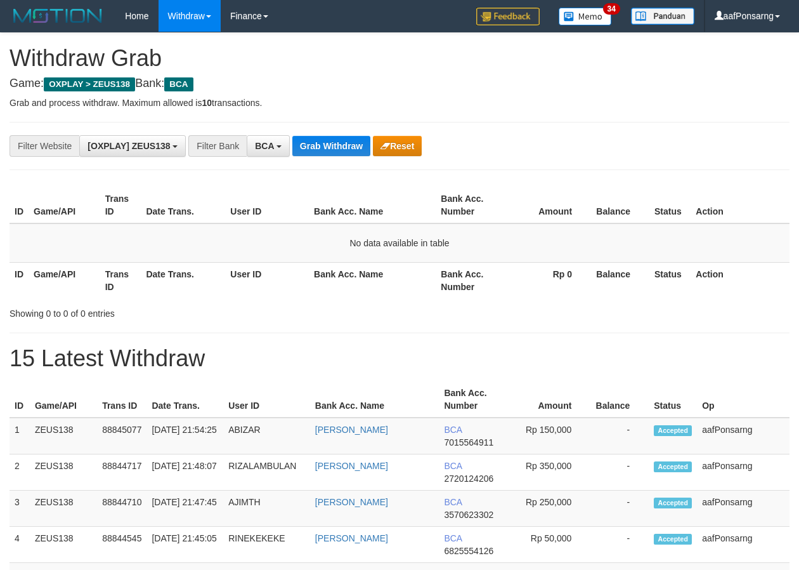 The image size is (799, 570). Describe the element at coordinates (122, 508) in the screenshot. I see `td: 88844710` at that location.